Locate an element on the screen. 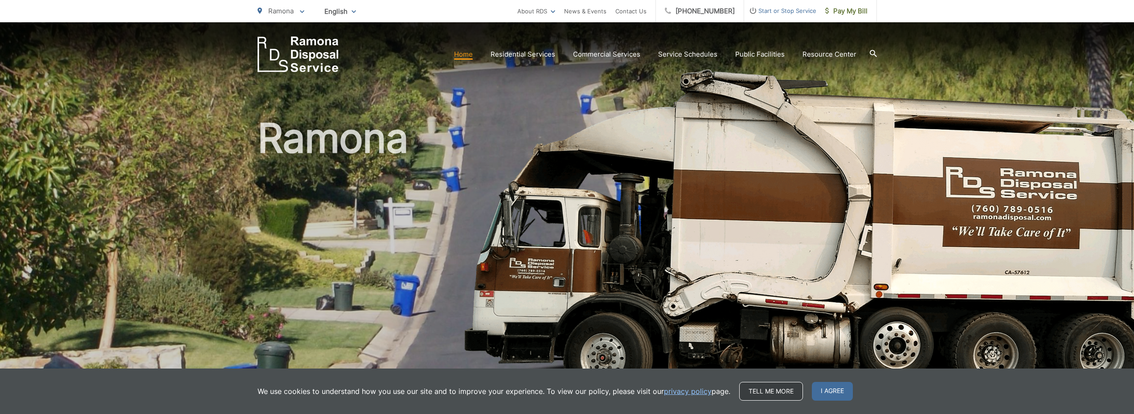 This screenshot has width=1134, height=414. a: Contact Us is located at coordinates (631, 11).